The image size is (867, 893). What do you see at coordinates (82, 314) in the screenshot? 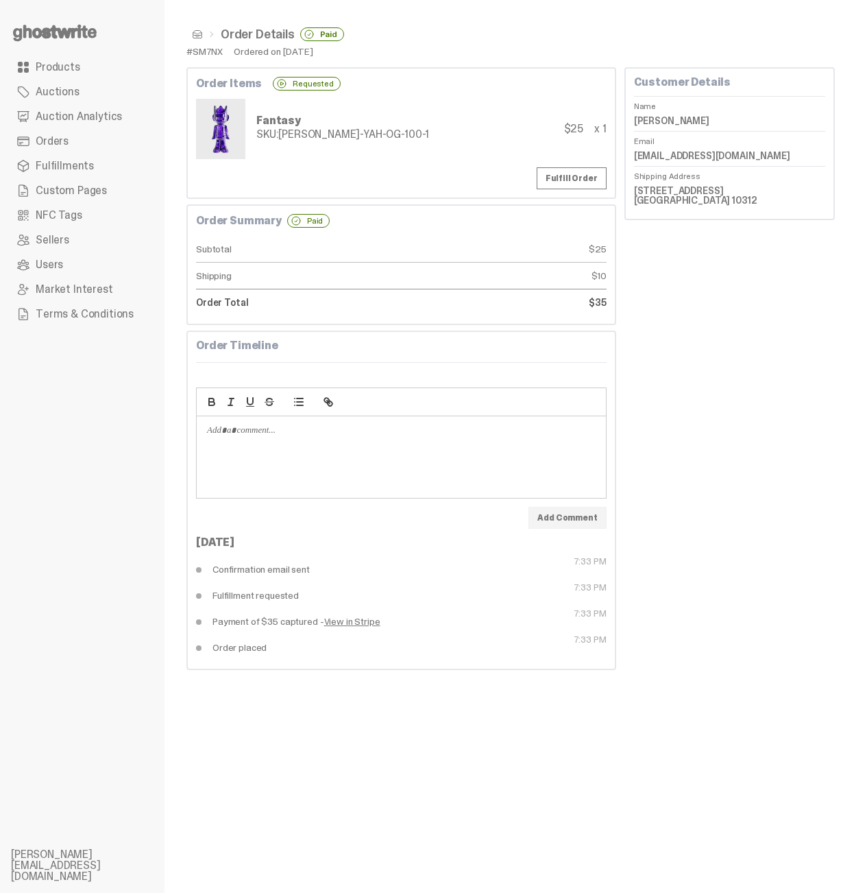
I see `a: Terms & Conditions` at bounding box center [82, 314].